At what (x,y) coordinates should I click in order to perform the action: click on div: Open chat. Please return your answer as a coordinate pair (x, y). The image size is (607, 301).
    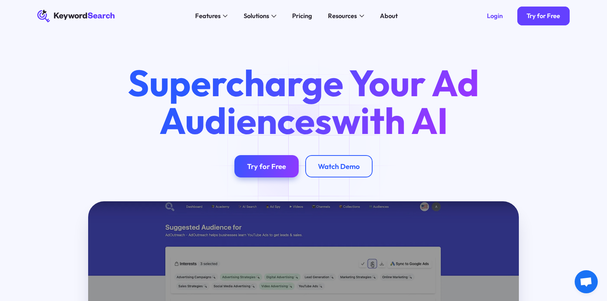
    Looking at the image, I should click on (586, 282).